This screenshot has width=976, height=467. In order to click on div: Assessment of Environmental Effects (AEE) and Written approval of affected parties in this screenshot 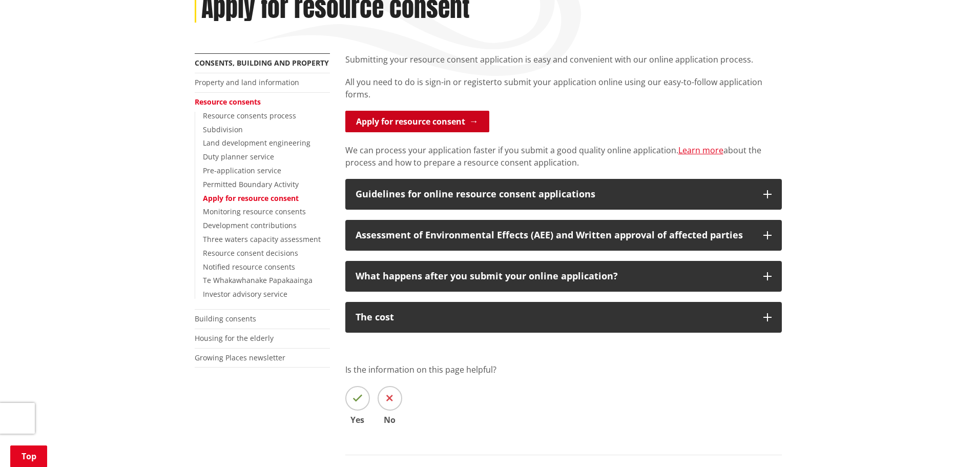, I will do `click(555, 235)`.